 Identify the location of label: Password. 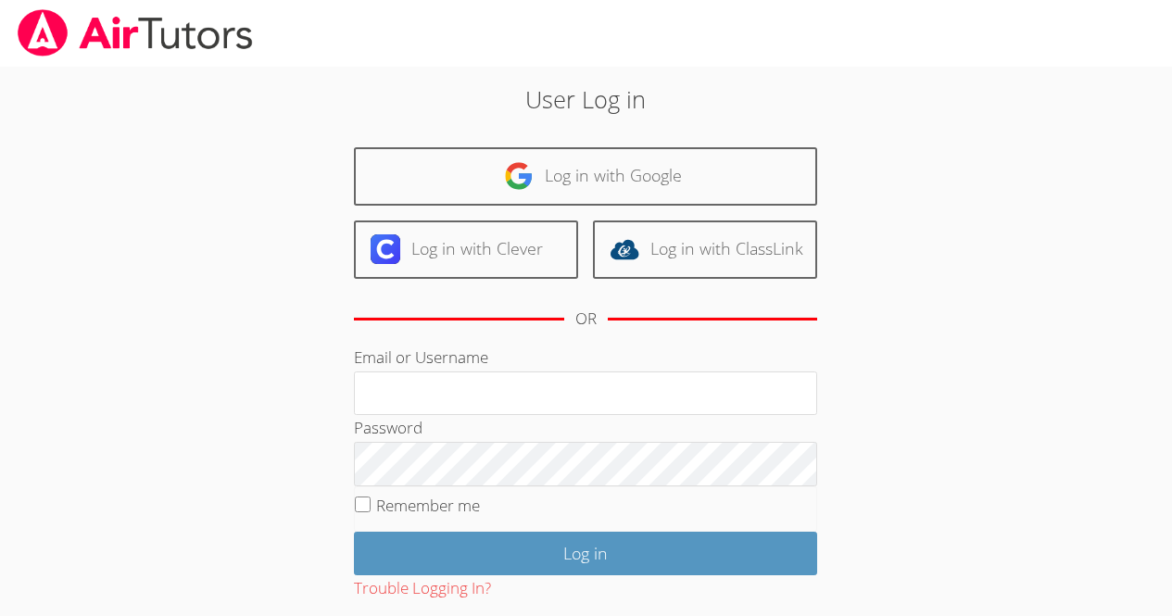
(388, 427).